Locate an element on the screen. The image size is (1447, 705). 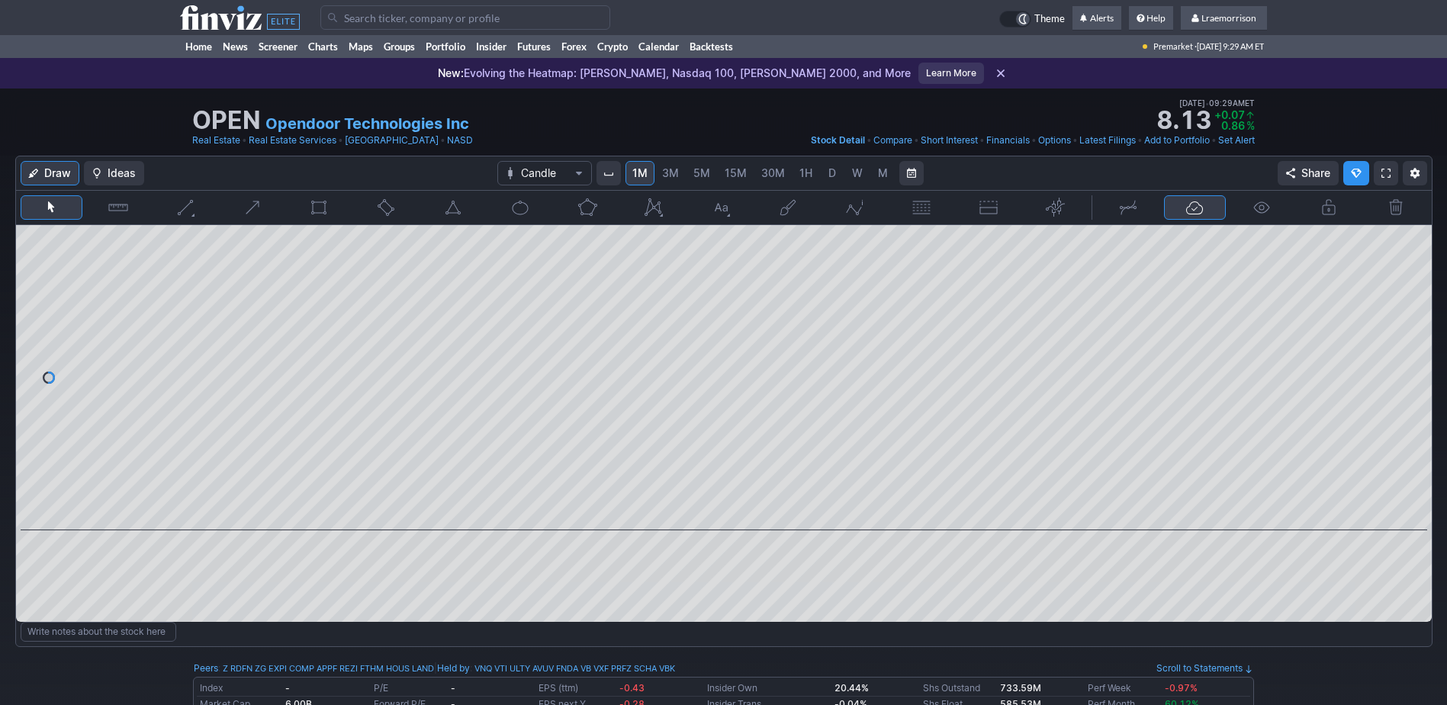
a: Backtests is located at coordinates (711, 47).